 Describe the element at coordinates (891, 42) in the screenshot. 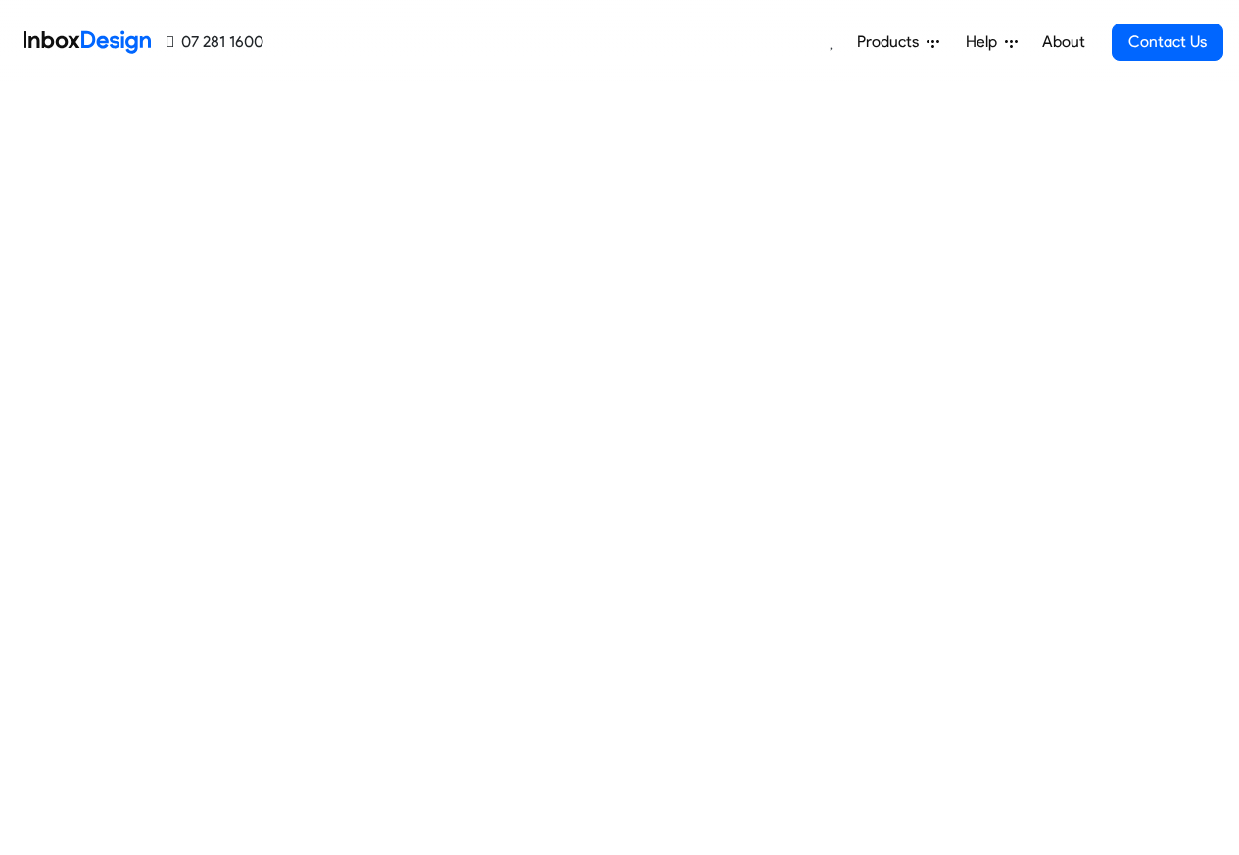

I see `span: Products` at that location.